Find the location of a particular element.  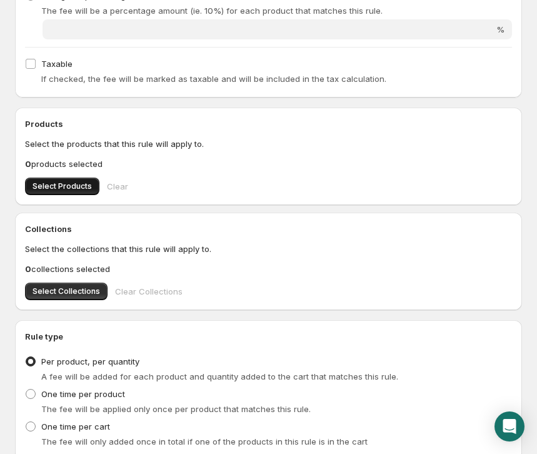

span: The fee will only added once in total if one of the products in this rule is in the cart is located at coordinates (205, 442).